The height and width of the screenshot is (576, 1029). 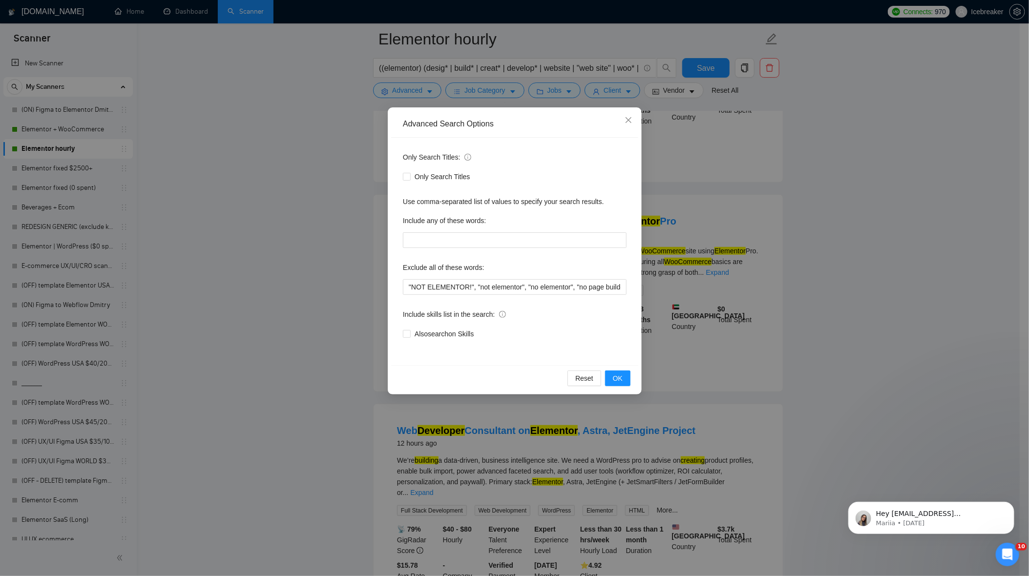 I want to click on div: Advanced Search Options, so click(x=515, y=124).